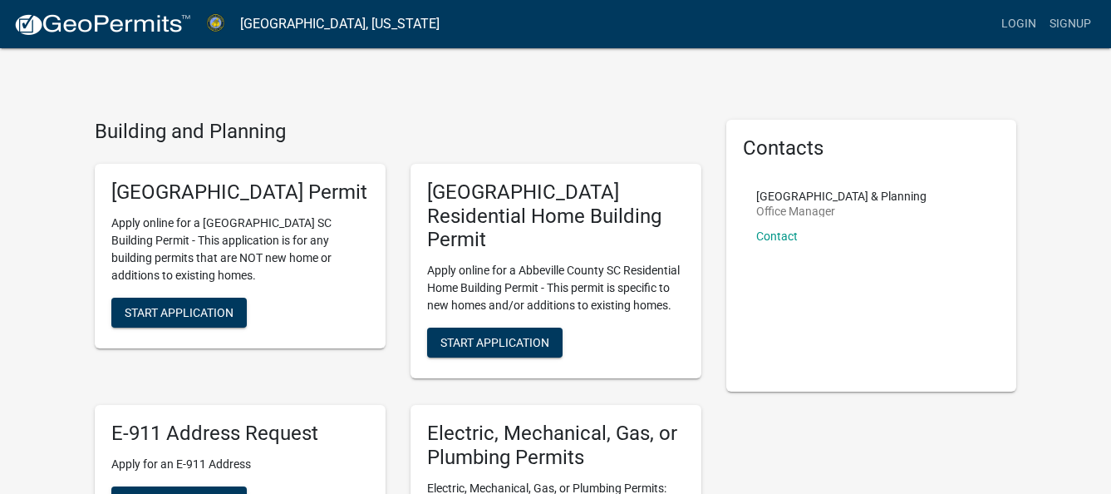 Image resolution: width=1111 pixels, height=494 pixels. Describe the element at coordinates (872, 148) in the screenshot. I see `h5: Contacts` at that location.